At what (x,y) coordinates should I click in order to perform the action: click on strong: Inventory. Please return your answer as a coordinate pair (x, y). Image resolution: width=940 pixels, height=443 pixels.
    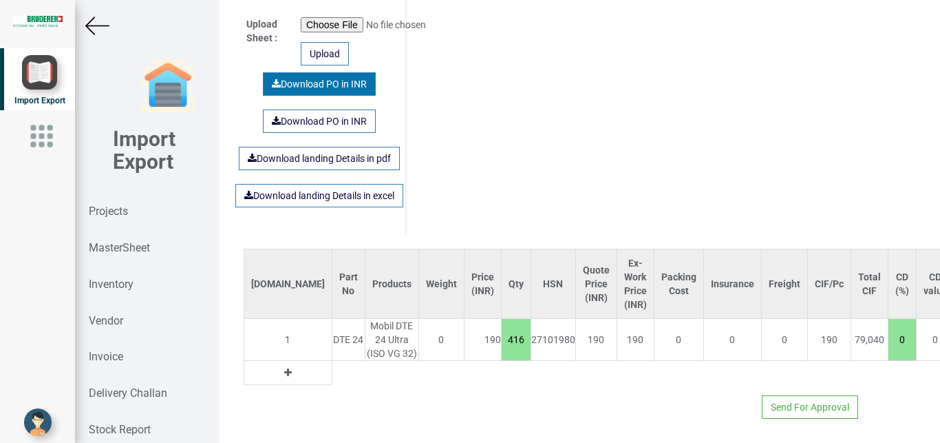
    Looking at the image, I should click on (111, 284).